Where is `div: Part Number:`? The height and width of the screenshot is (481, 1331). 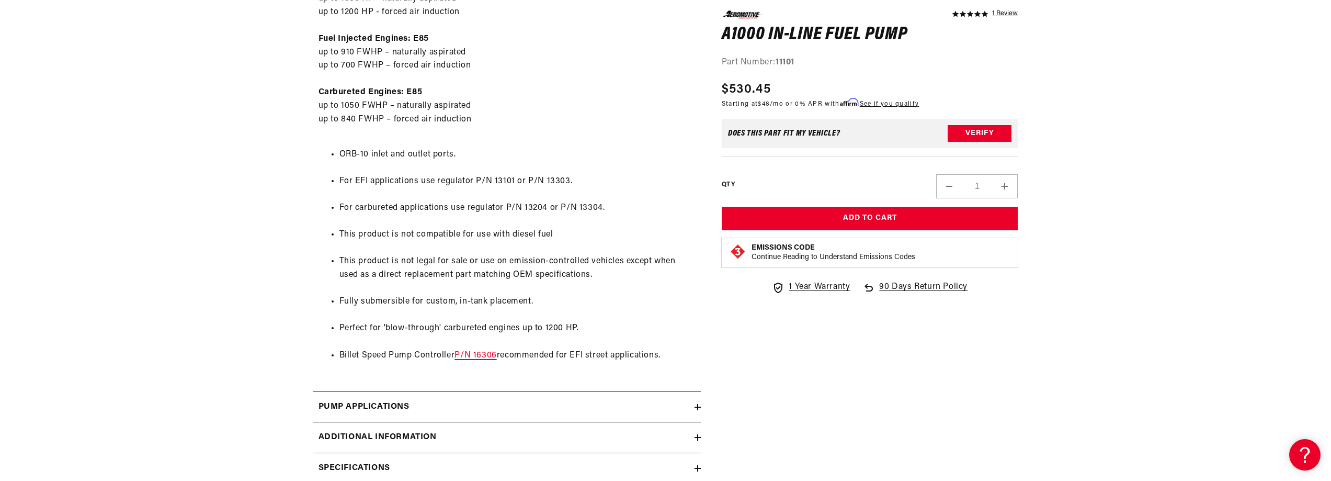 div: Part Number: is located at coordinates (870, 63).